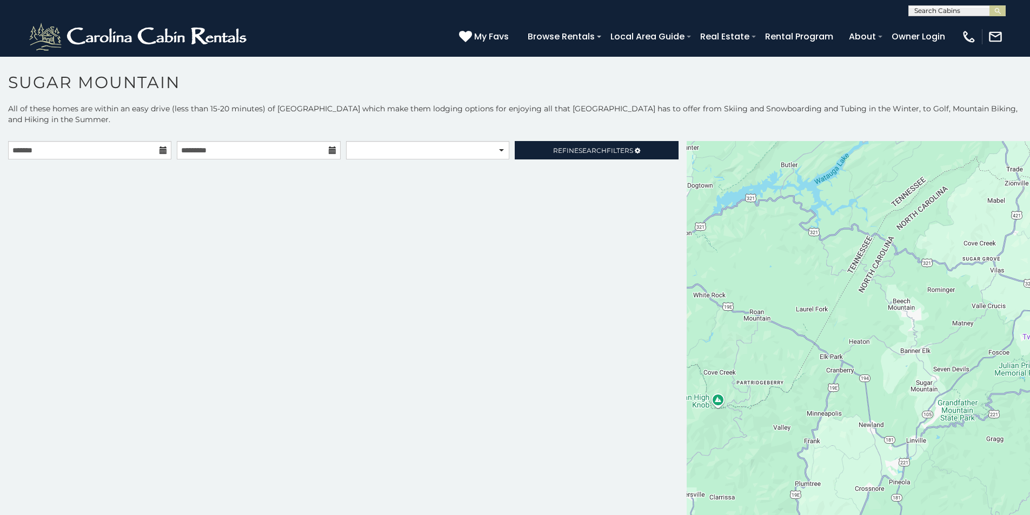  Describe the element at coordinates (561, 36) in the screenshot. I see `a: Browse Rentals` at that location.